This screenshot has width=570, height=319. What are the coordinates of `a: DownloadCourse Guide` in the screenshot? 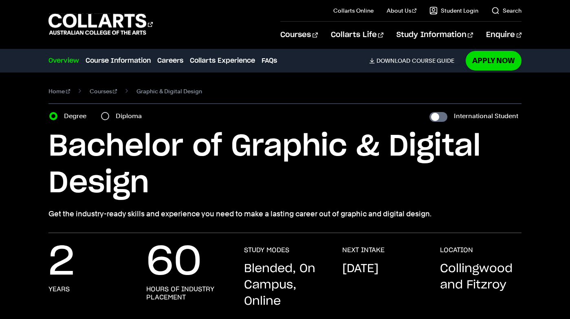 It's located at (415, 61).